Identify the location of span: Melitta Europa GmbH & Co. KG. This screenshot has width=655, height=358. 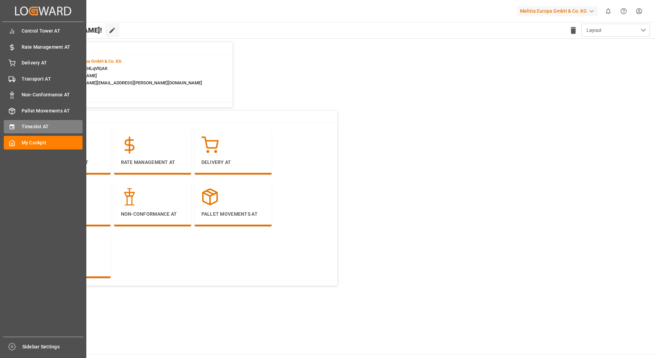
(92, 61).